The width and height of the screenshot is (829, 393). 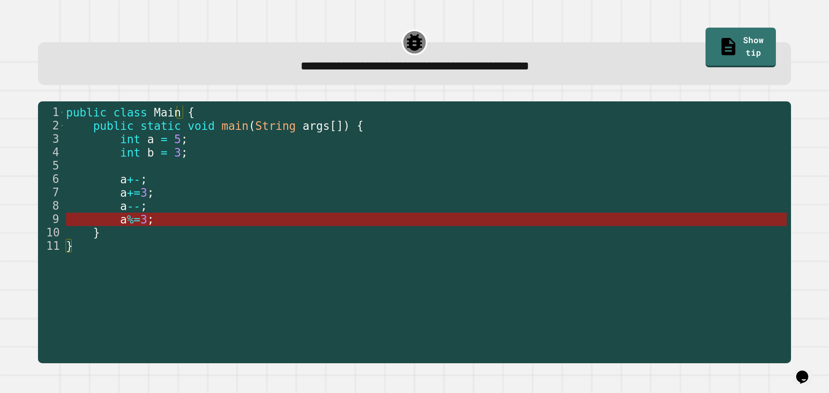 I want to click on div: 10, so click(x=51, y=233).